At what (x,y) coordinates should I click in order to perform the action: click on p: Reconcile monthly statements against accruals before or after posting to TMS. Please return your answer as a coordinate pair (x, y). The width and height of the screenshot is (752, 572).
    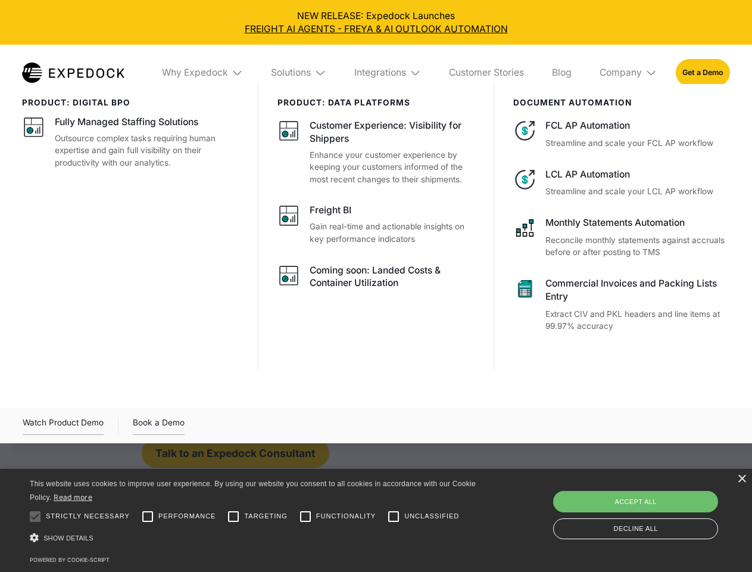
    Looking at the image, I should click on (637, 246).